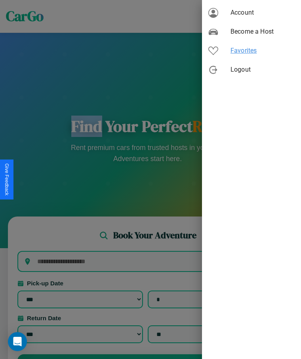 Image resolution: width=301 pixels, height=359 pixels. What do you see at coordinates (252, 32) in the screenshot?
I see `div: Become a Host` at bounding box center [252, 32].